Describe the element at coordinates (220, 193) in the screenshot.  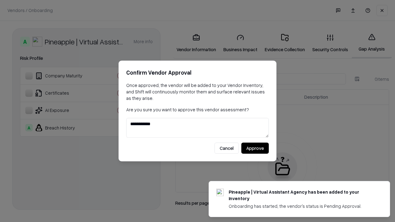
I see `img: trypineapple.com` at that location.